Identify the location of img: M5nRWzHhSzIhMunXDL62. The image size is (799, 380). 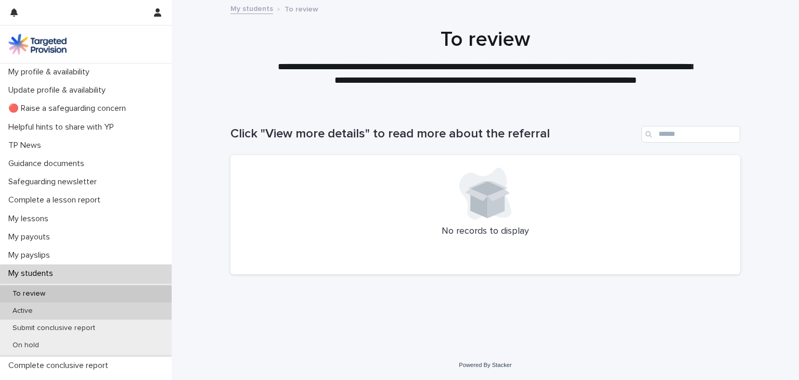
(37, 44).